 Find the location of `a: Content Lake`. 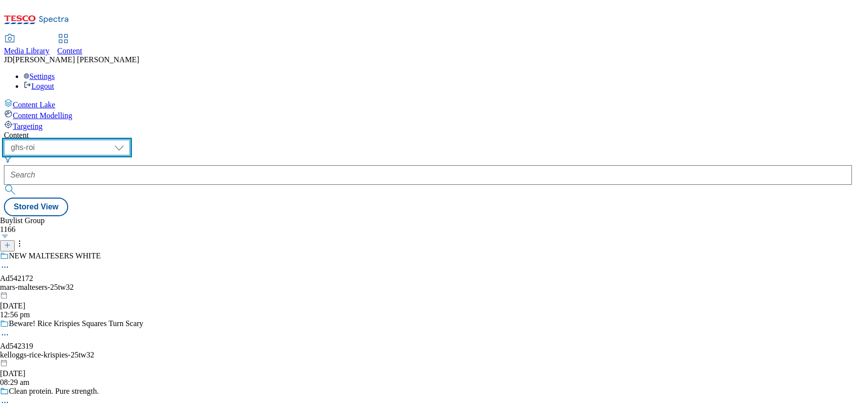

a: Content Lake is located at coordinates (428, 104).